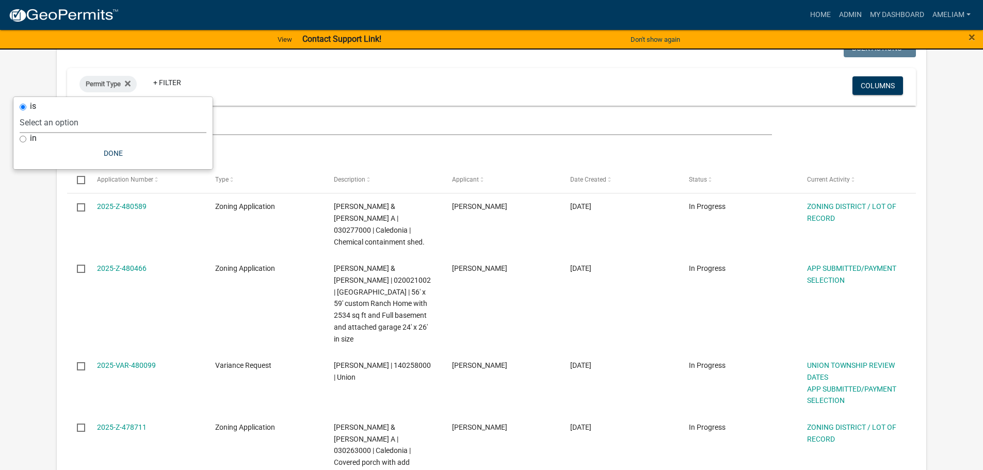  Describe the element at coordinates (588, 180) in the screenshot. I see `span: Date Created` at that location.